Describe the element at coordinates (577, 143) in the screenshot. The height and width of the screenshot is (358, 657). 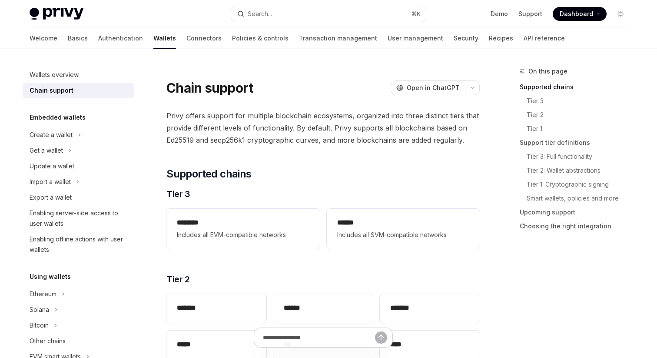
I see `a: Support tier definitions` at that location.